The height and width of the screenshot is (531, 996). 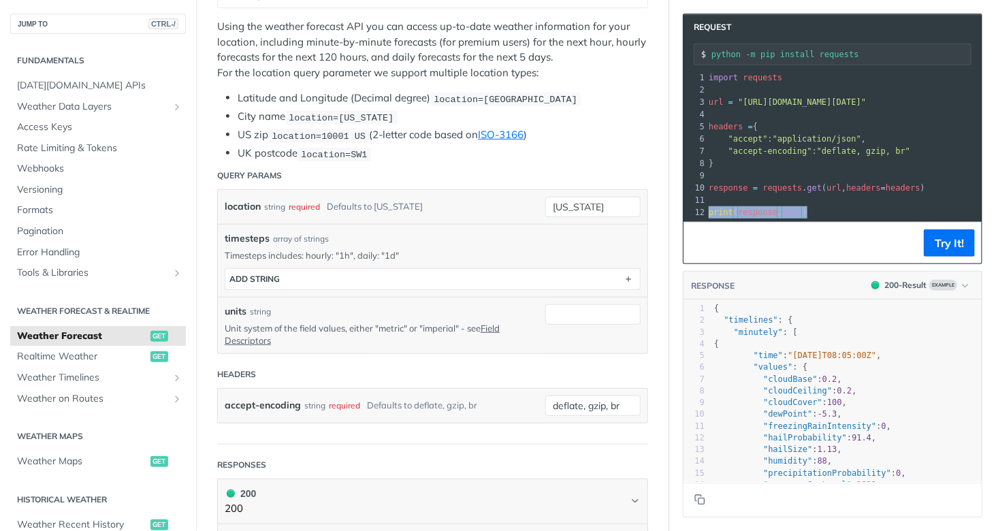 I want to click on p: Using the weather forecast API you can access up-to-date weather information for your location, i..., so click(x=432, y=50).